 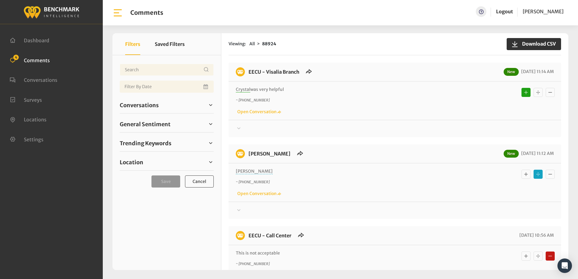 I want to click on a: Dashboard, so click(x=29, y=40).